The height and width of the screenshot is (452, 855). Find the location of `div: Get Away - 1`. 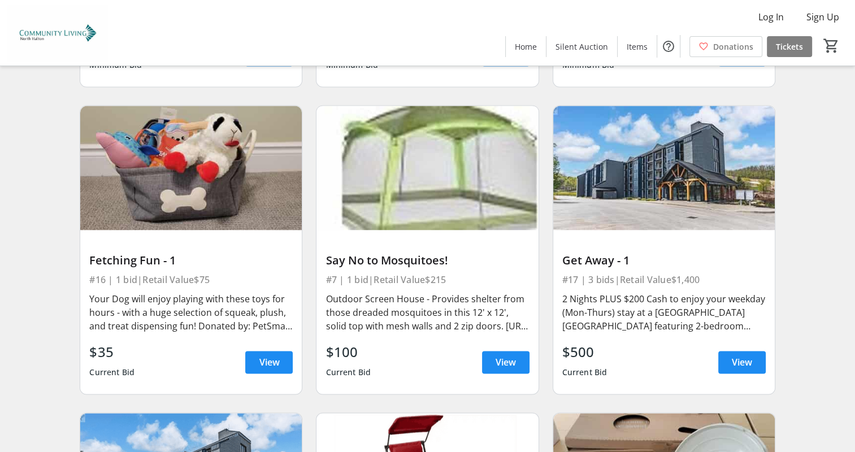

div: Get Away - 1 is located at coordinates (664, 260).